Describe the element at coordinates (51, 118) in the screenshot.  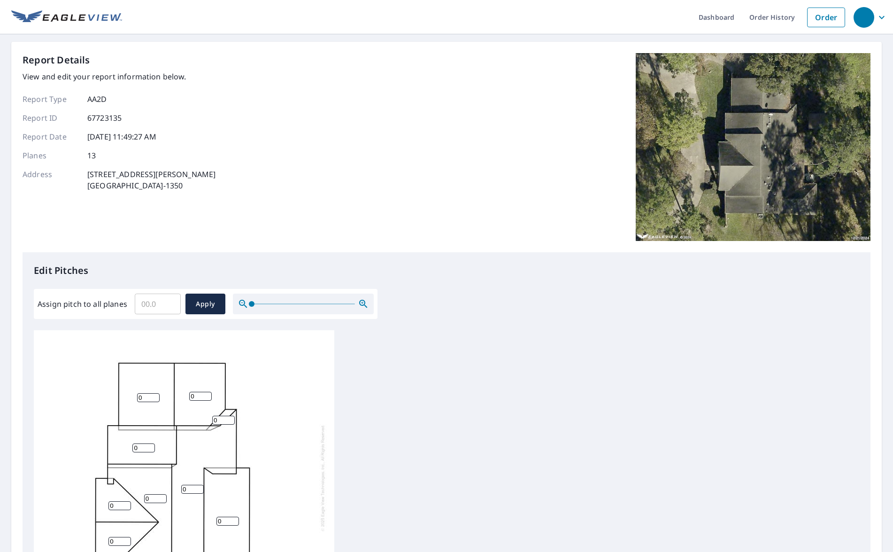
I see `p: Report ID` at that location.